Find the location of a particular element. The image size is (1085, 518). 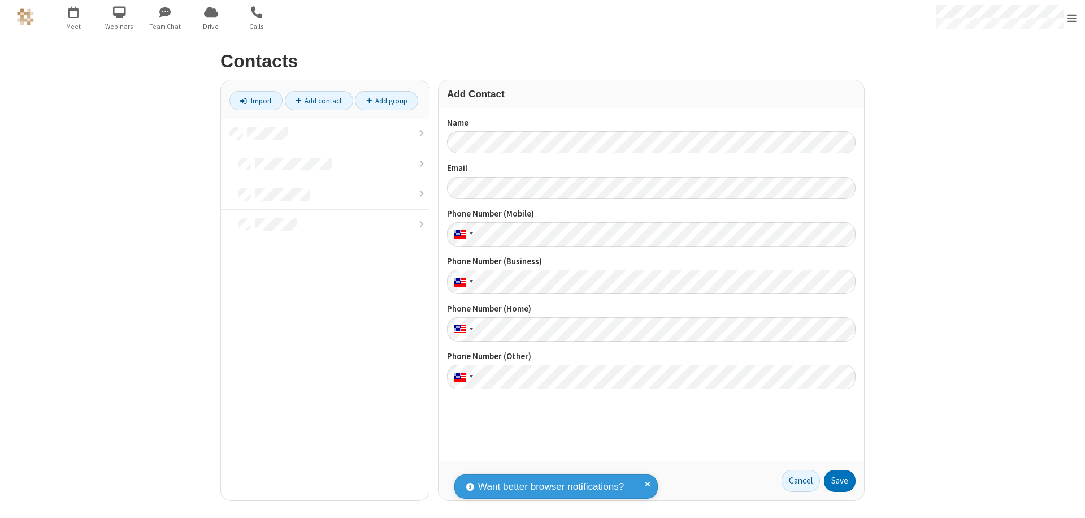

a: Import is located at coordinates (256, 101).